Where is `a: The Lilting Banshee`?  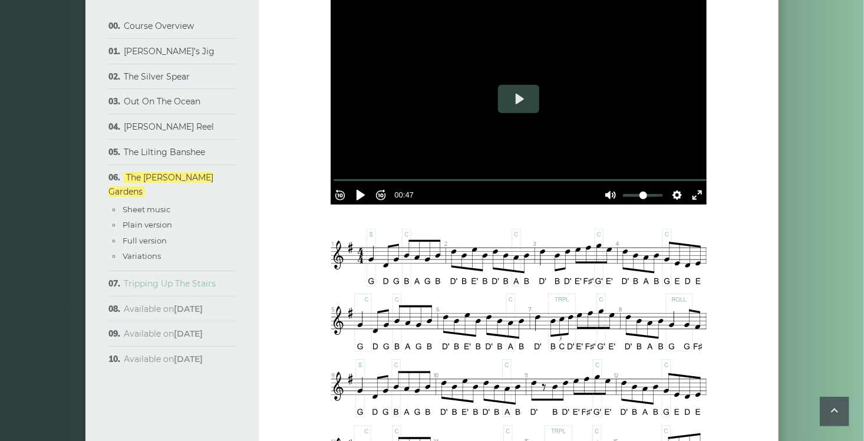
a: The Lilting Banshee is located at coordinates (164, 152).